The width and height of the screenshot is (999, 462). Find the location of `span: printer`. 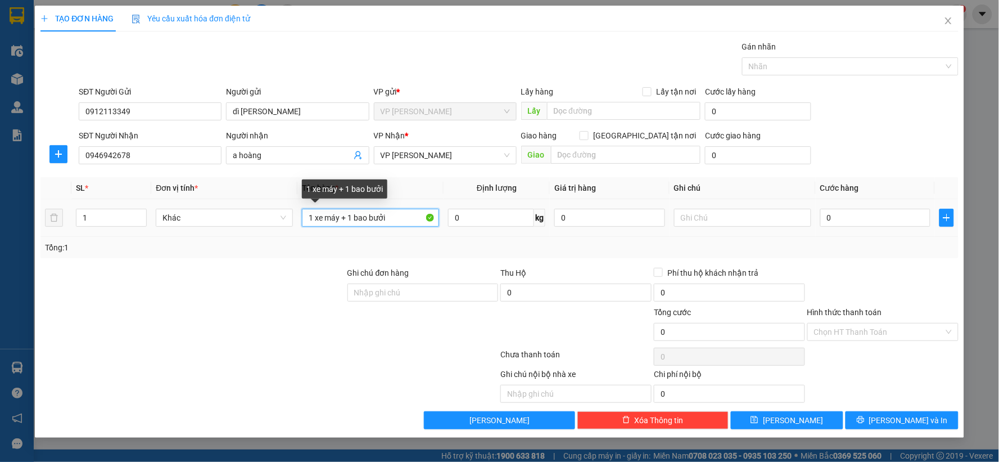

span: printer is located at coordinates (861, 420).